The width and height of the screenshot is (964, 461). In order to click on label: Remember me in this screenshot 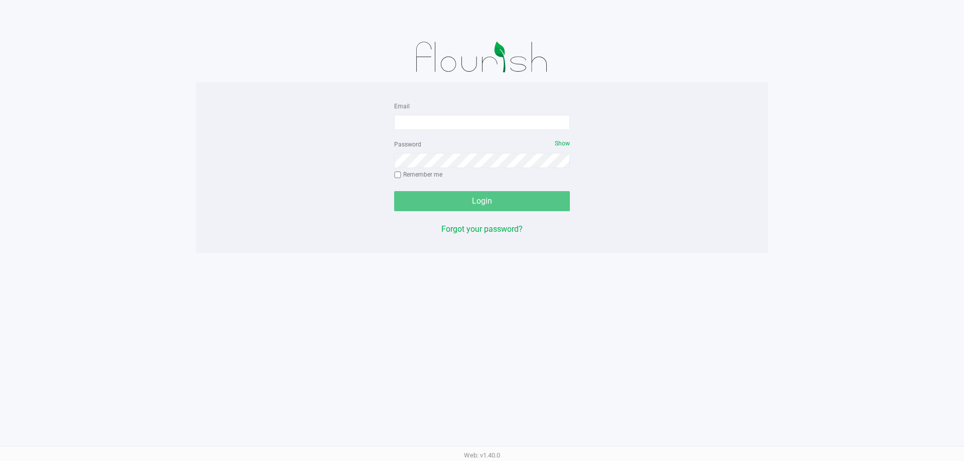, I will do `click(418, 175)`.